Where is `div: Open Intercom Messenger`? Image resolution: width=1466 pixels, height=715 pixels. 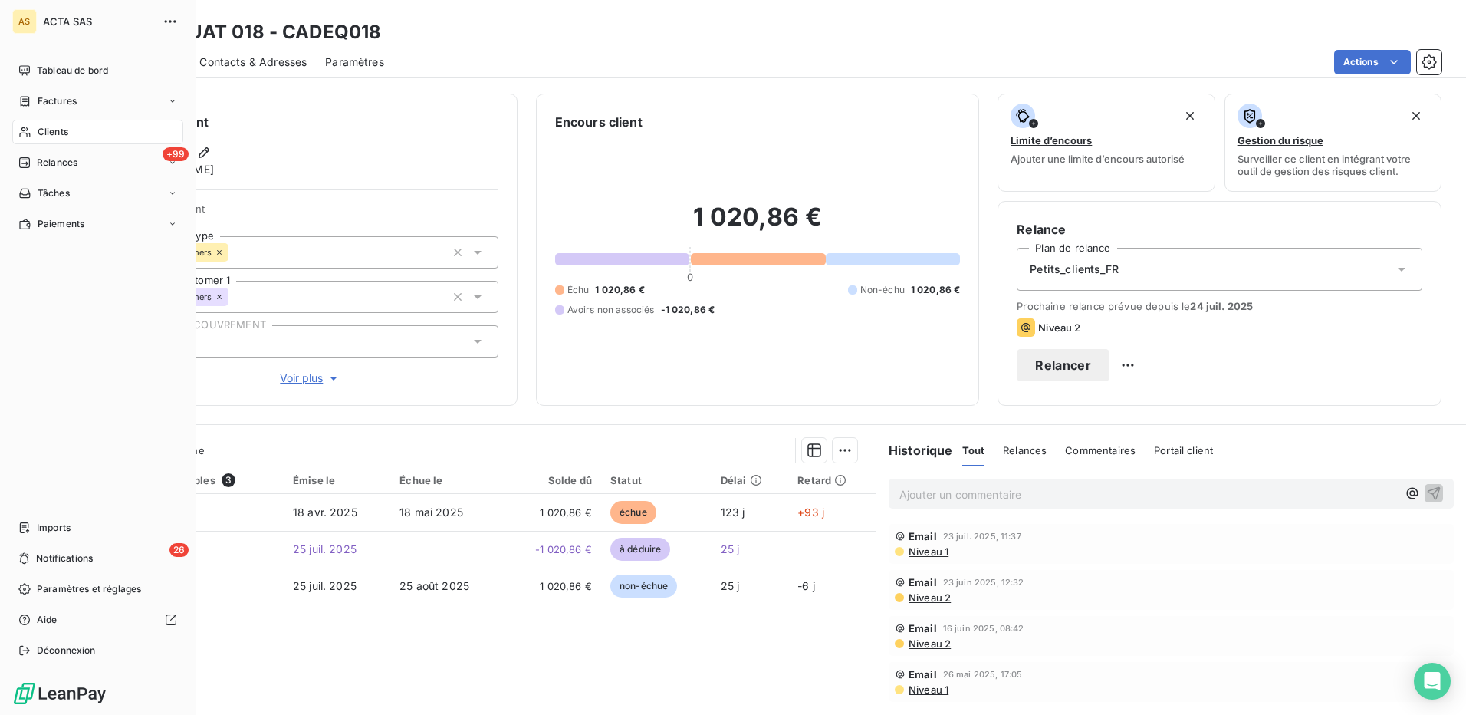
div: Open Intercom Messenger is located at coordinates (1432, 681).